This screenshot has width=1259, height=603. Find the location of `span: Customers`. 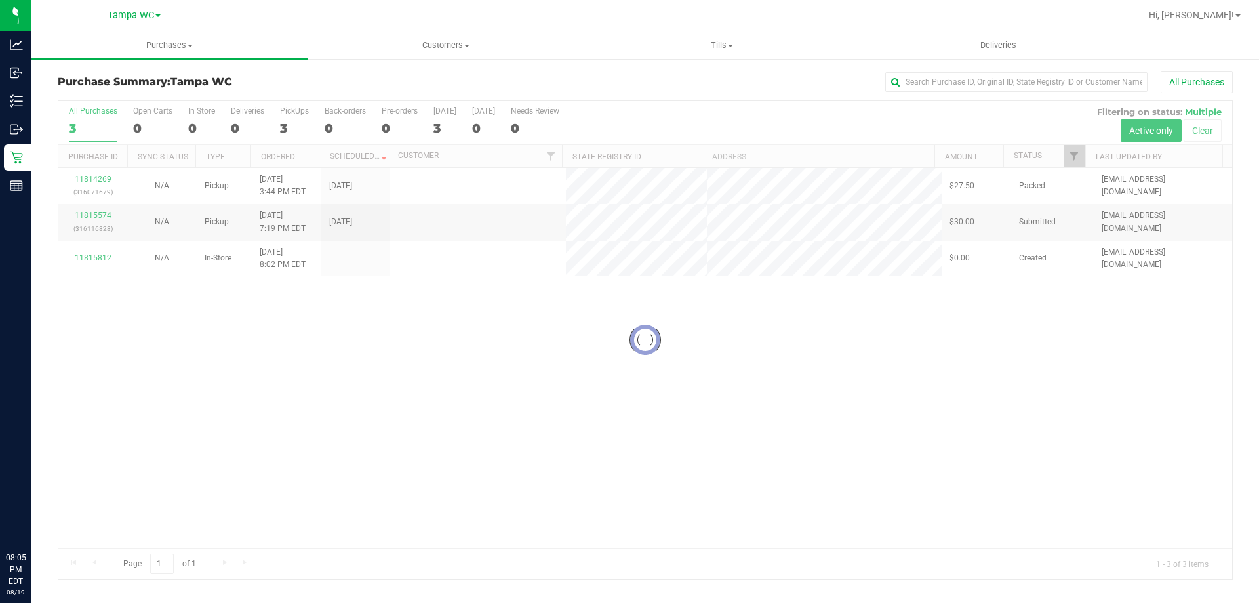

span: Customers is located at coordinates (445, 45).